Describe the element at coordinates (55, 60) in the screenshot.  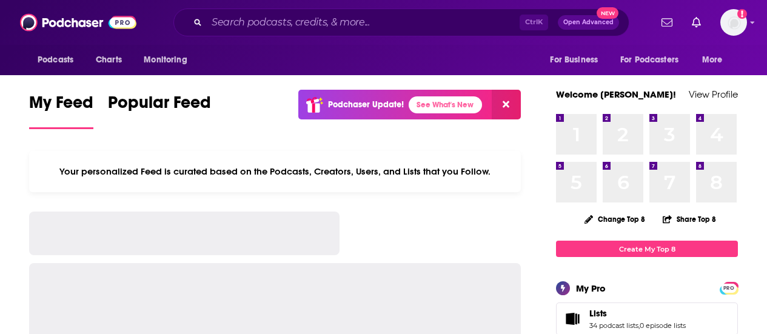
I see `span: Podcasts` at that location.